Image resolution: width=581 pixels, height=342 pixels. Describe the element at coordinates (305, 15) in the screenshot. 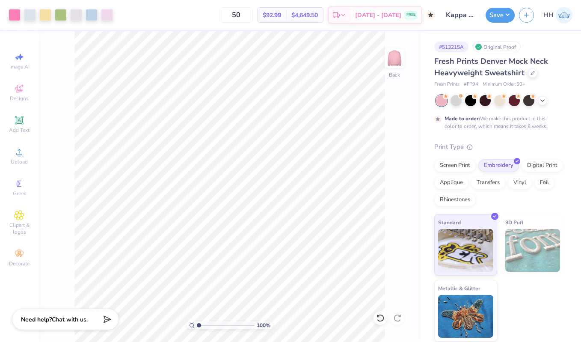

I see `span: $4,649.50` at that location.